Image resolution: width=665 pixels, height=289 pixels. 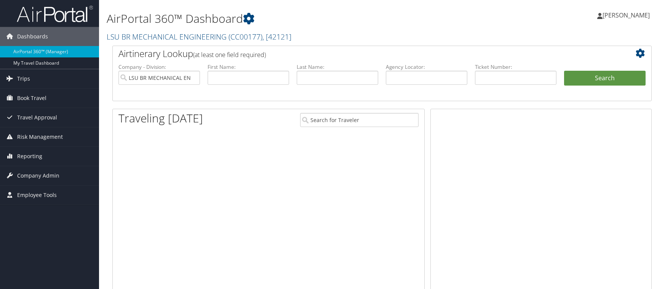 What do you see at coordinates (516, 67) in the screenshot?
I see `label: Ticket Number:` at bounding box center [516, 67].